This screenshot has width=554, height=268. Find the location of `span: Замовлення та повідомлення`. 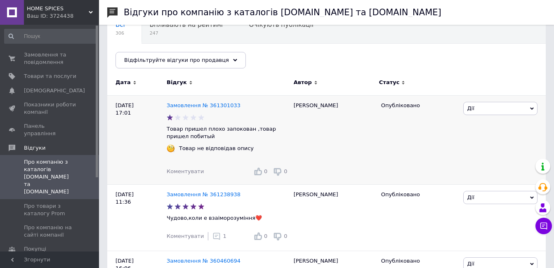

span: Замовлення та повідомлення is located at coordinates (50, 59).